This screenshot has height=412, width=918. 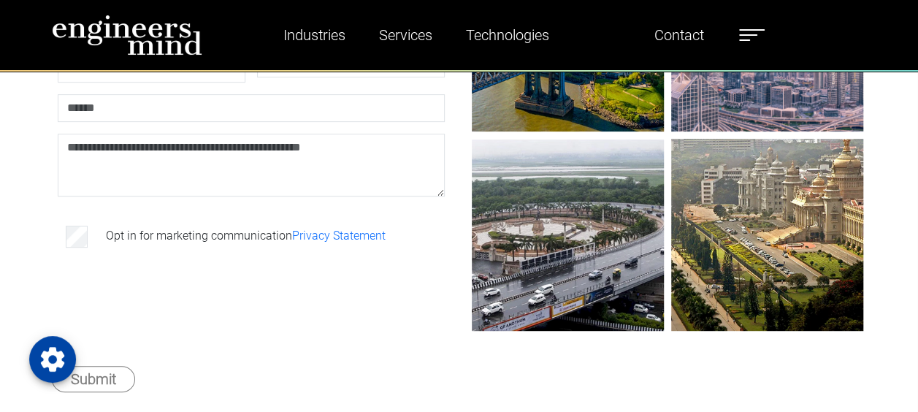 I want to click on img: logo, so click(x=127, y=35).